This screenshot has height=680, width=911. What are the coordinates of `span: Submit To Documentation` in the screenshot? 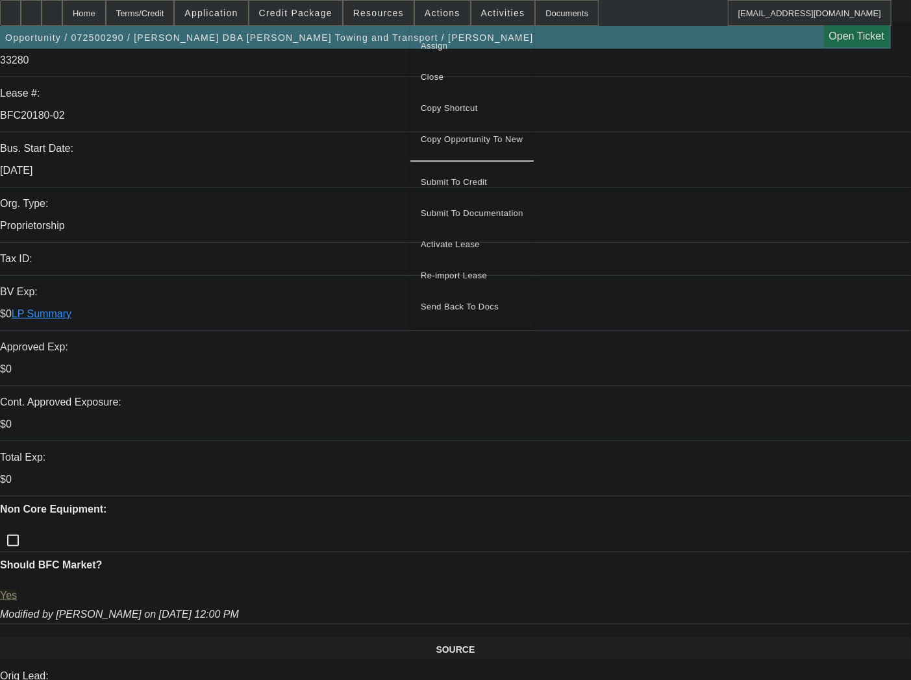 It's located at (472, 214).